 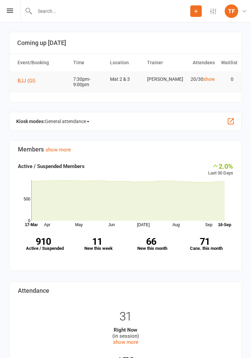 What do you see at coordinates (44, 241) in the screenshot?
I see `strong: 910` at bounding box center [44, 241].